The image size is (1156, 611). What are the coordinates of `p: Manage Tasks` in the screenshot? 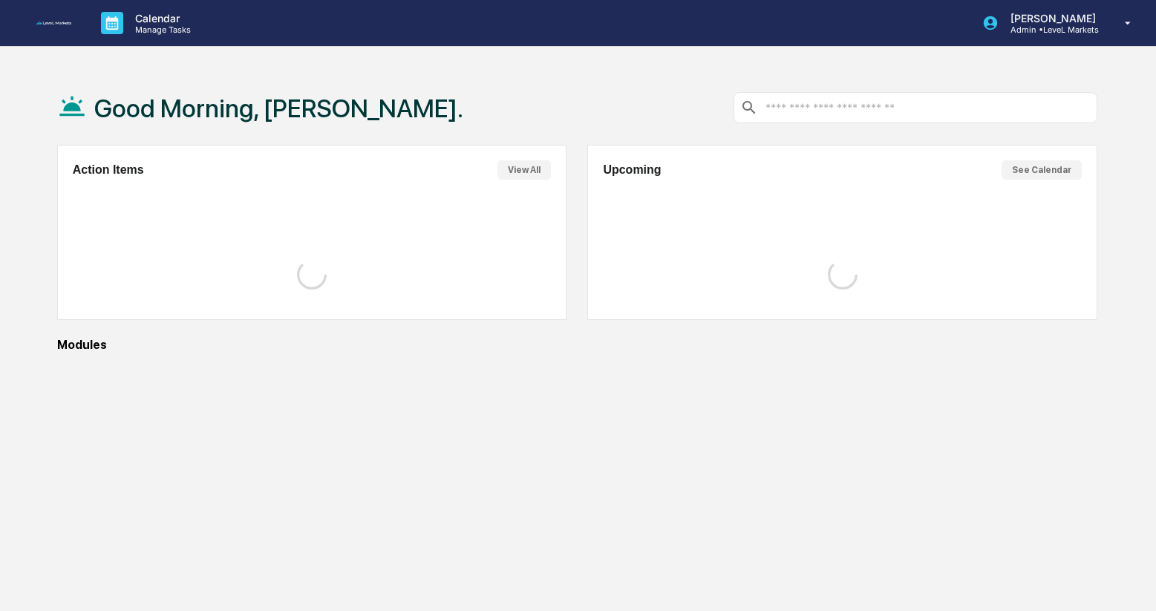 It's located at (160, 30).